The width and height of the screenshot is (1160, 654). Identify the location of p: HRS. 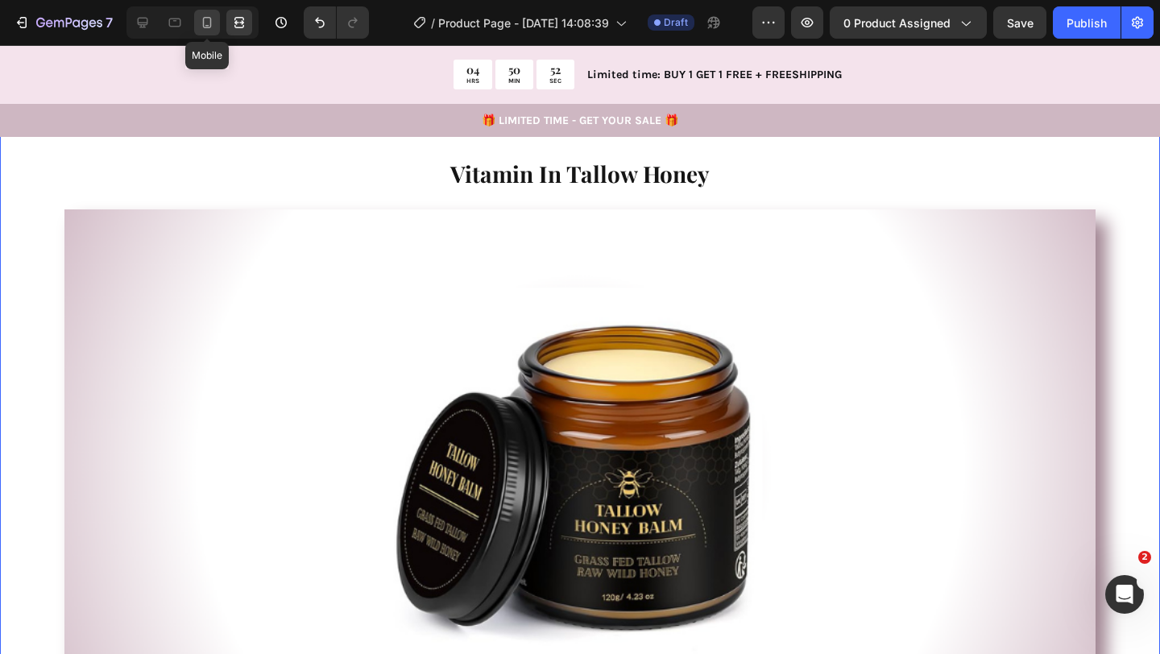
(473, 36).